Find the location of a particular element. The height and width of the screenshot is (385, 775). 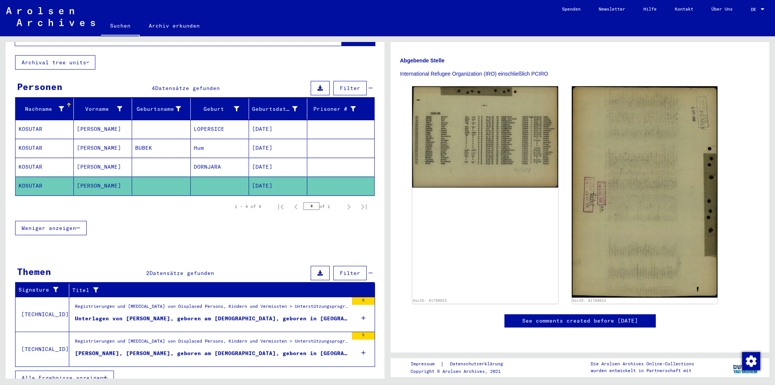

div: of 1 is located at coordinates (322, 206).